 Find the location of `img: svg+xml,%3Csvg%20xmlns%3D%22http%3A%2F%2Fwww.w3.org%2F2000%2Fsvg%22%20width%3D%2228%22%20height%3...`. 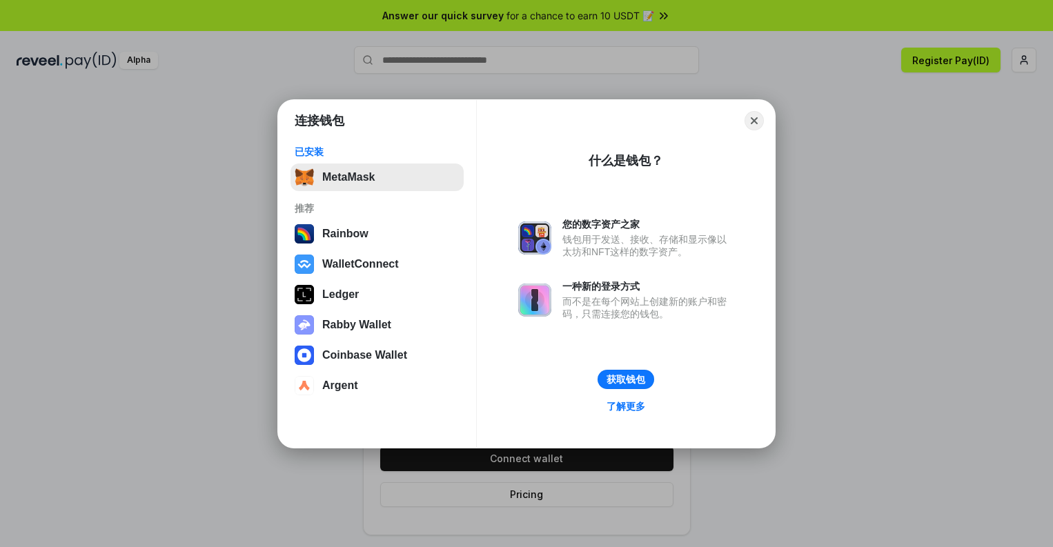

img: svg+xml,%3Csvg%20xmlns%3D%22http%3A%2F%2Fwww.w3.org%2F2000%2Fsvg%22%20width%3D%2228%22%20height%3... is located at coordinates (304, 295).